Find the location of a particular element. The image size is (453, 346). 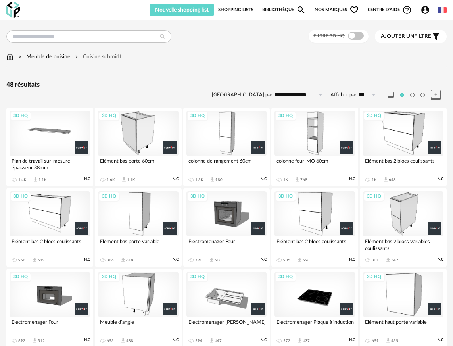

div: 437 is located at coordinates (307, 341).